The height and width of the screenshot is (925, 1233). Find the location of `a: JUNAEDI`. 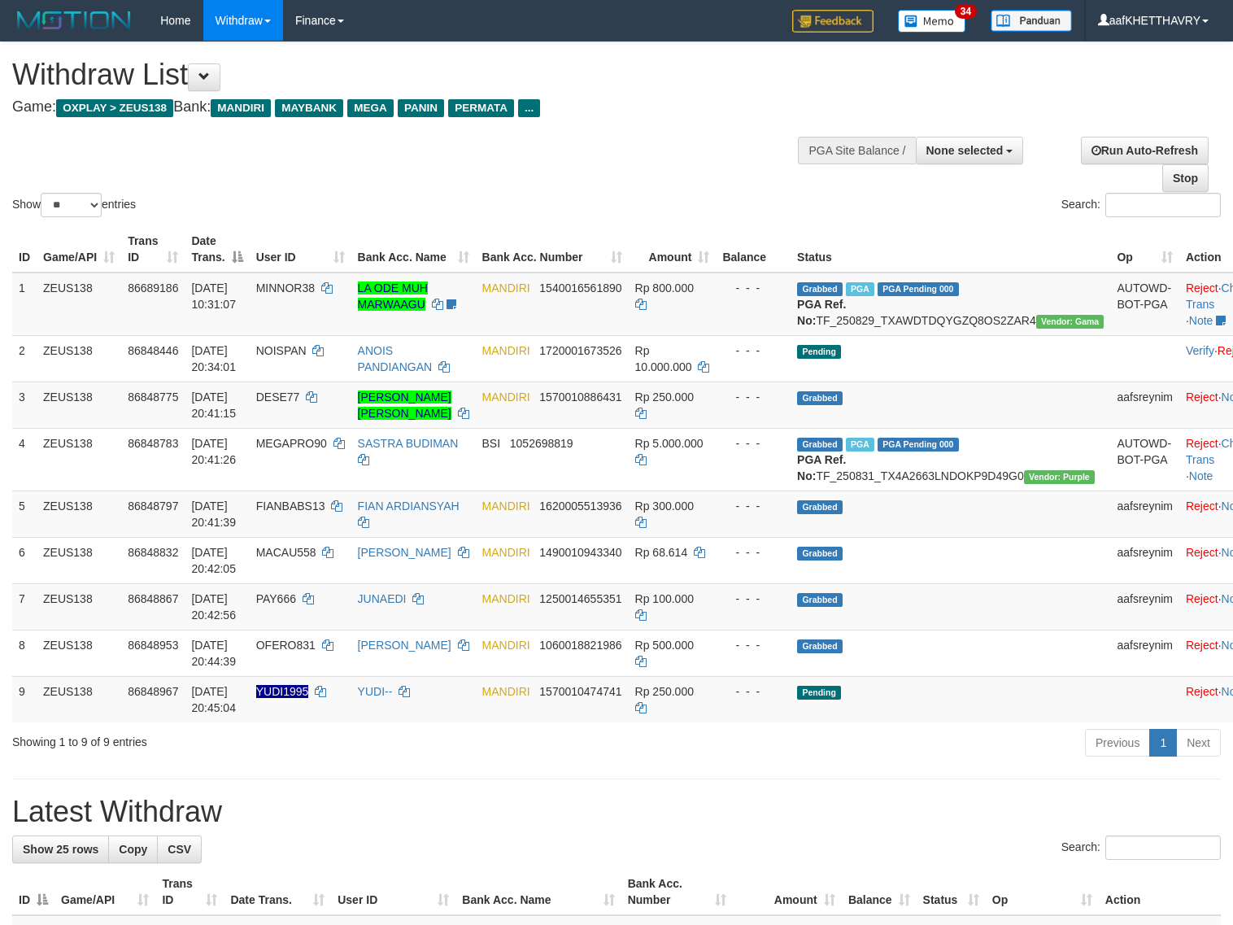

a: JUNAEDI is located at coordinates (382, 598).